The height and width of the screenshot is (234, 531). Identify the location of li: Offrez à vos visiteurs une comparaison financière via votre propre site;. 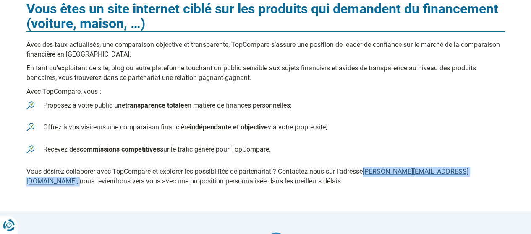
(266, 128).